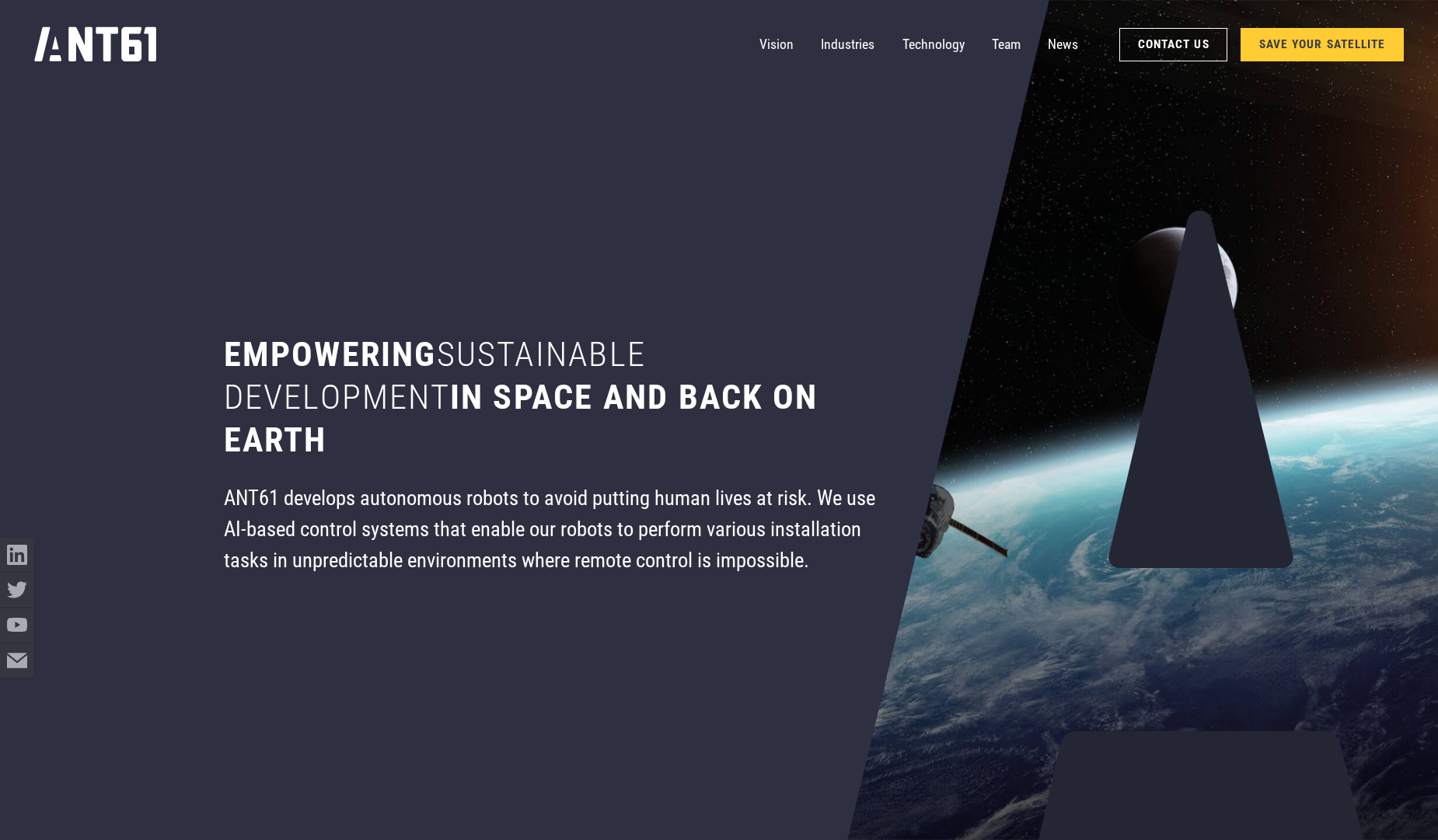  What do you see at coordinates (848, 45) in the screenshot?
I see `a: Industries` at bounding box center [848, 45].